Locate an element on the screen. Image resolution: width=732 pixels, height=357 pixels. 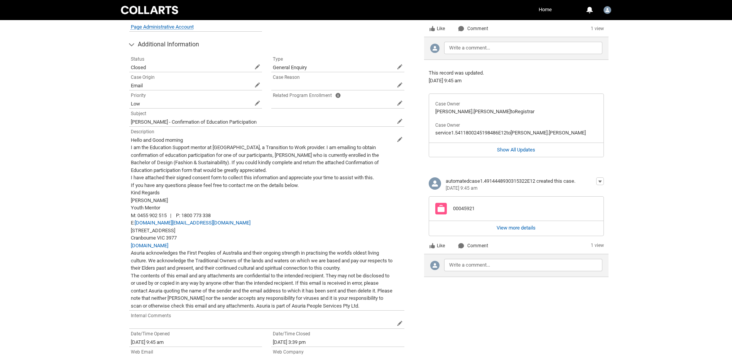
span: Case Reason is located at coordinates (286, 77).